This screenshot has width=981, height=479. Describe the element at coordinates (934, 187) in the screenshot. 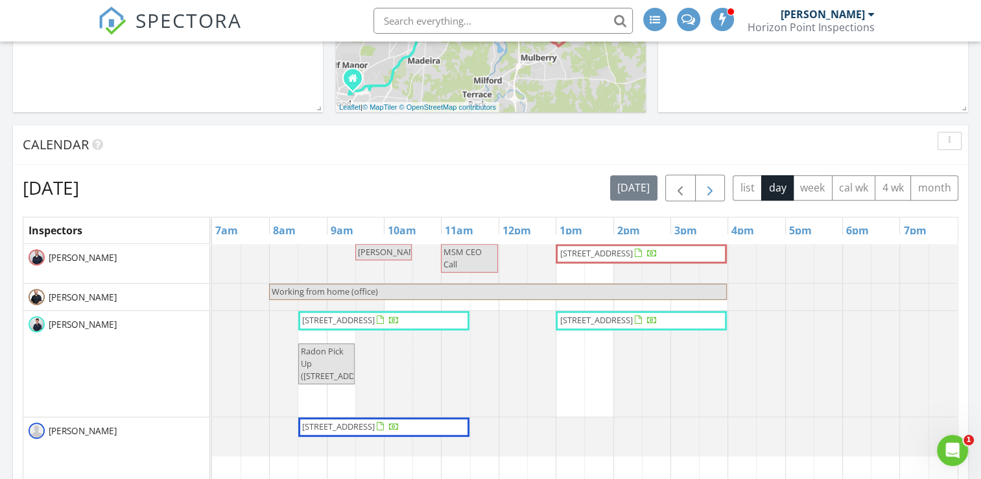

I see `button: month` at that location.